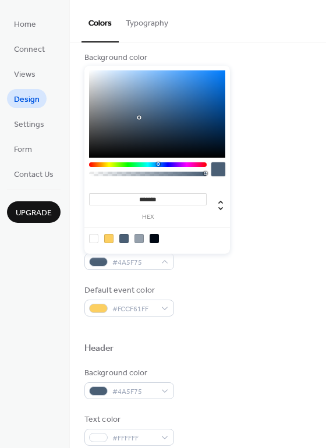  Describe the element at coordinates (23, 148) in the screenshot. I see `a: Form` at that location.